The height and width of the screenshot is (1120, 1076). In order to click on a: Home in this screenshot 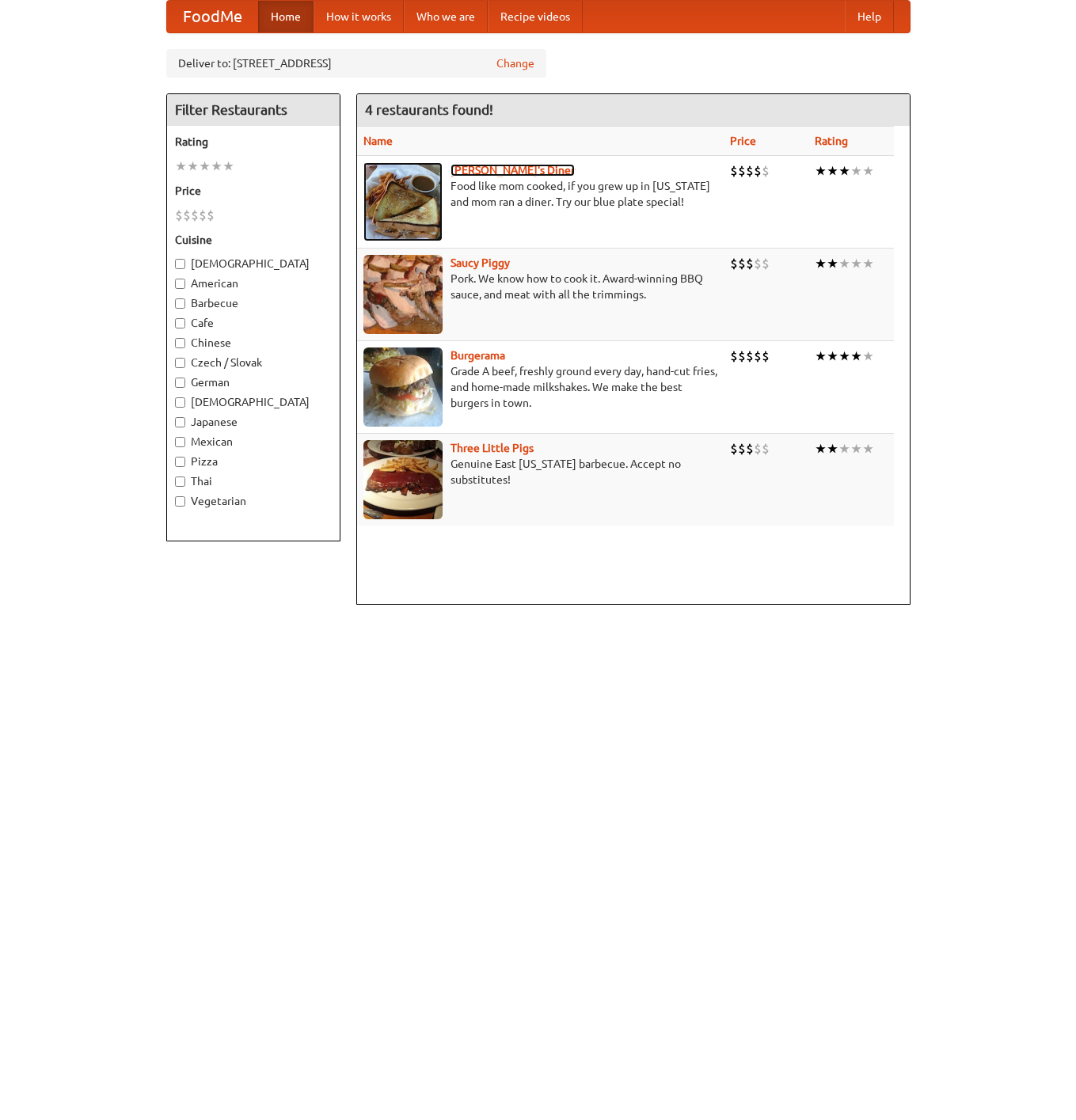, I will do `click(286, 16)`.